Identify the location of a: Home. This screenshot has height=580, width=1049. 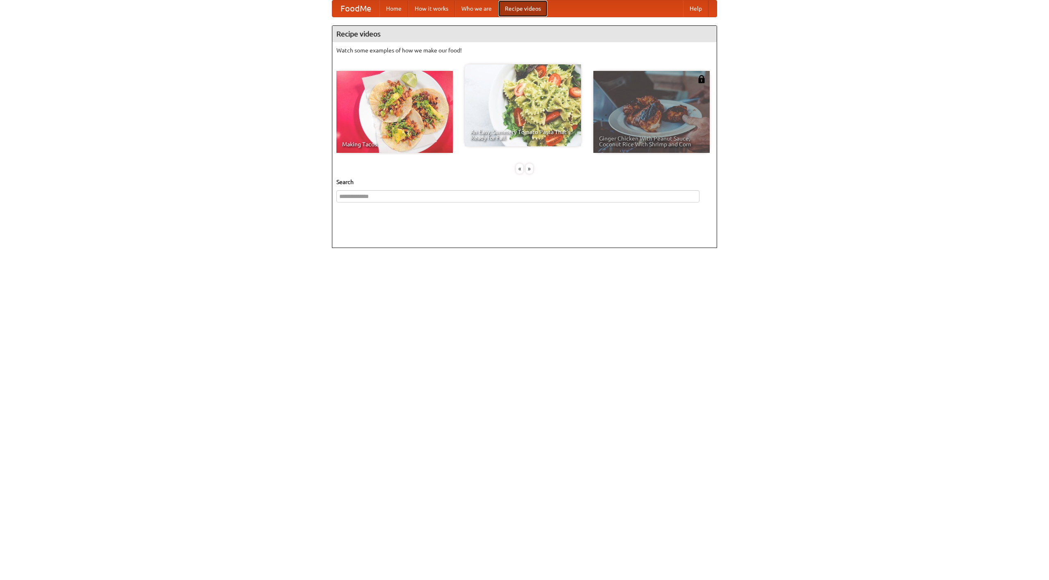
(394, 9).